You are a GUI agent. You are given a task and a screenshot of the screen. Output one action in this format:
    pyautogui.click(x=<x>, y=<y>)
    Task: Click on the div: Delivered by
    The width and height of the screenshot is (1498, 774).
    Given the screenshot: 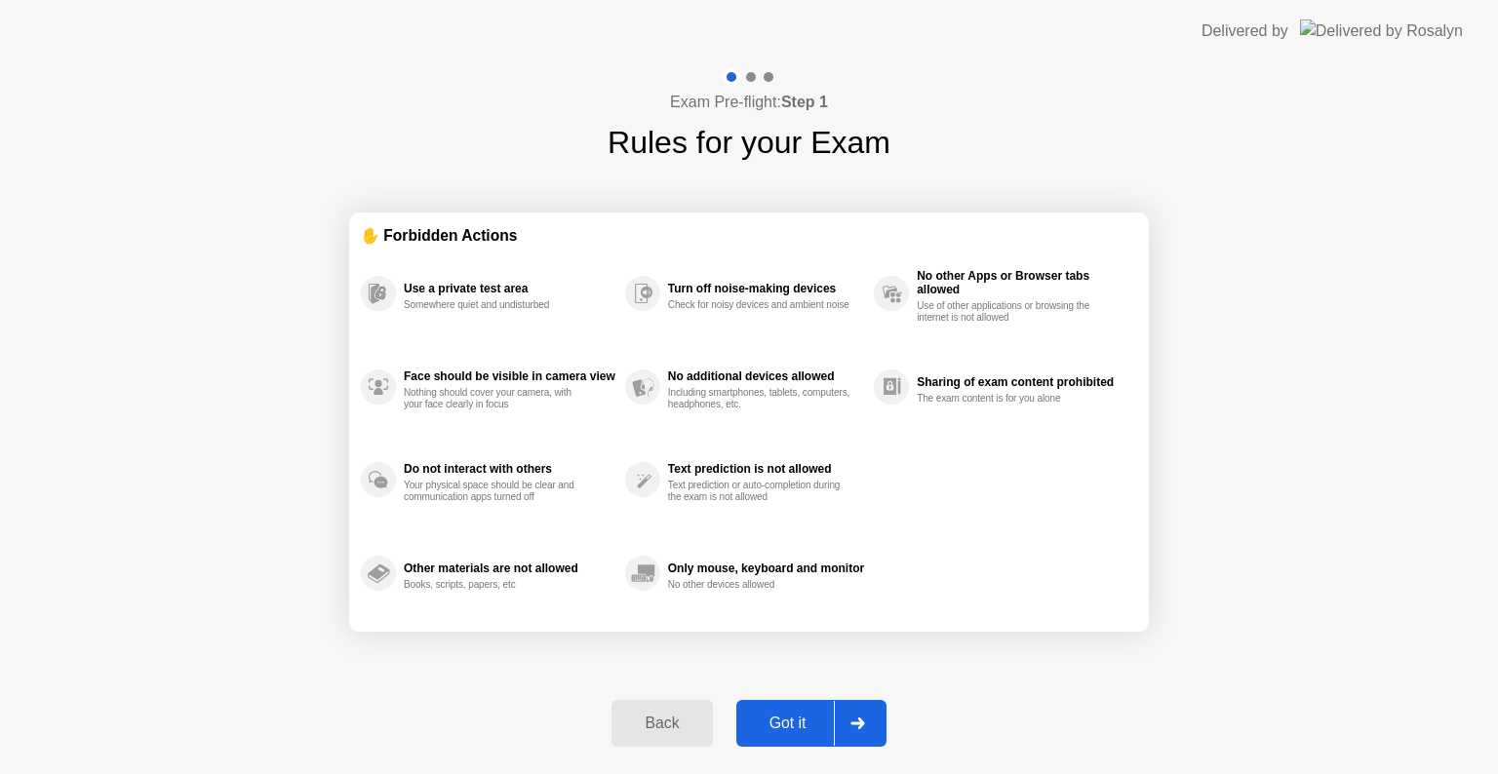 What is the action you would take?
    pyautogui.click(x=1244, y=31)
    